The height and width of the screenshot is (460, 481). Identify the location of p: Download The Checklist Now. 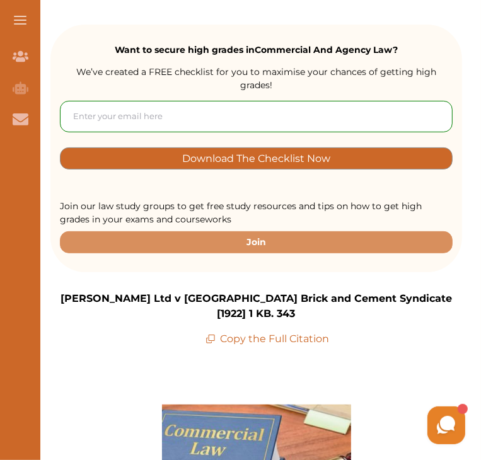
(256, 158).